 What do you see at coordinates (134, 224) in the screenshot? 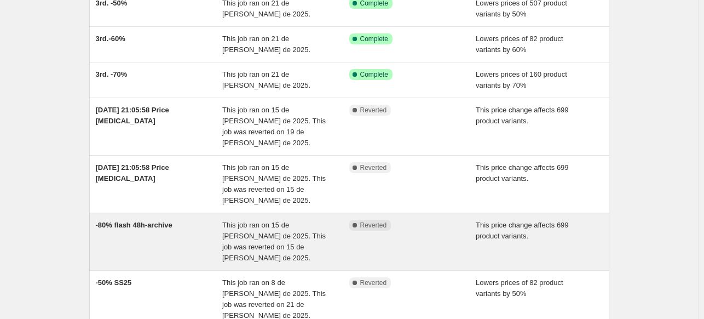
I see `span: -80% flash 48h-archive` at bounding box center [134, 224].